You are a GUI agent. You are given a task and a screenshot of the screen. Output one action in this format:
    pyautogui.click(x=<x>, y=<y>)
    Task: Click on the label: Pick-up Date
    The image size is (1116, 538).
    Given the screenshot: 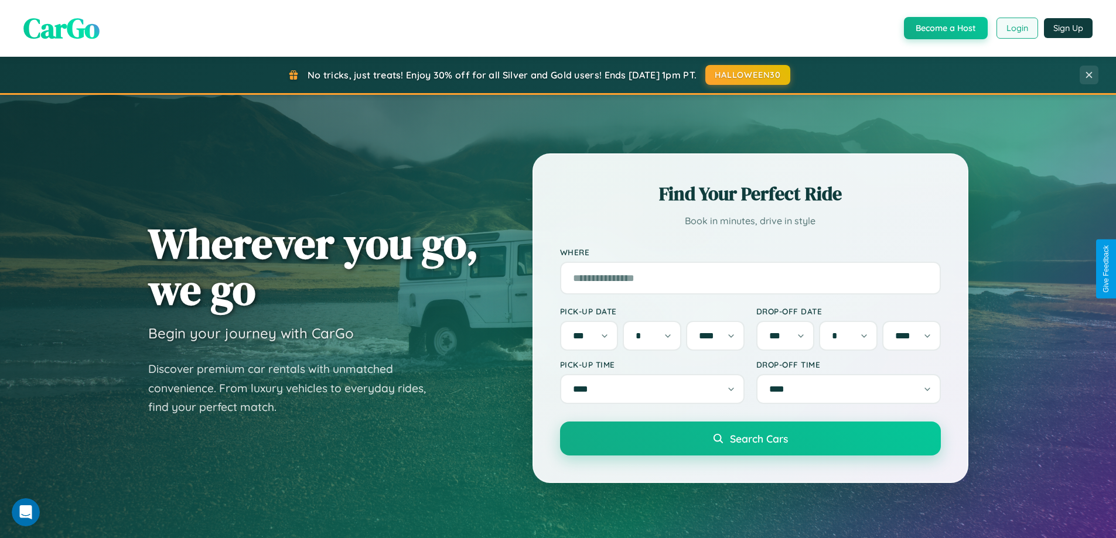 What is the action you would take?
    pyautogui.click(x=652, y=311)
    